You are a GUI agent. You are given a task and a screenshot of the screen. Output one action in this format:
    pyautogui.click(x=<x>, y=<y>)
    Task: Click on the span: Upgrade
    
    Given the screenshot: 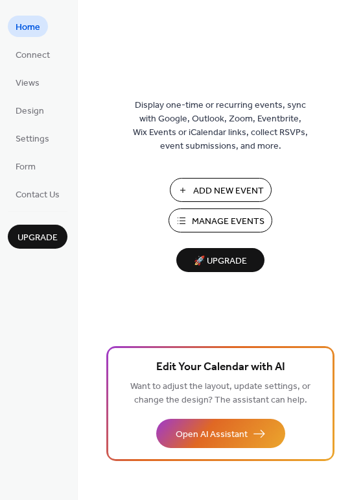 What is the action you would take?
    pyautogui.click(x=38, y=238)
    